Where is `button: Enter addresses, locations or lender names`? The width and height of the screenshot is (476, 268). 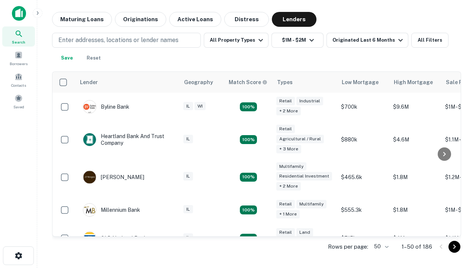
button: Enter addresses, locations or lender names is located at coordinates (126, 40).